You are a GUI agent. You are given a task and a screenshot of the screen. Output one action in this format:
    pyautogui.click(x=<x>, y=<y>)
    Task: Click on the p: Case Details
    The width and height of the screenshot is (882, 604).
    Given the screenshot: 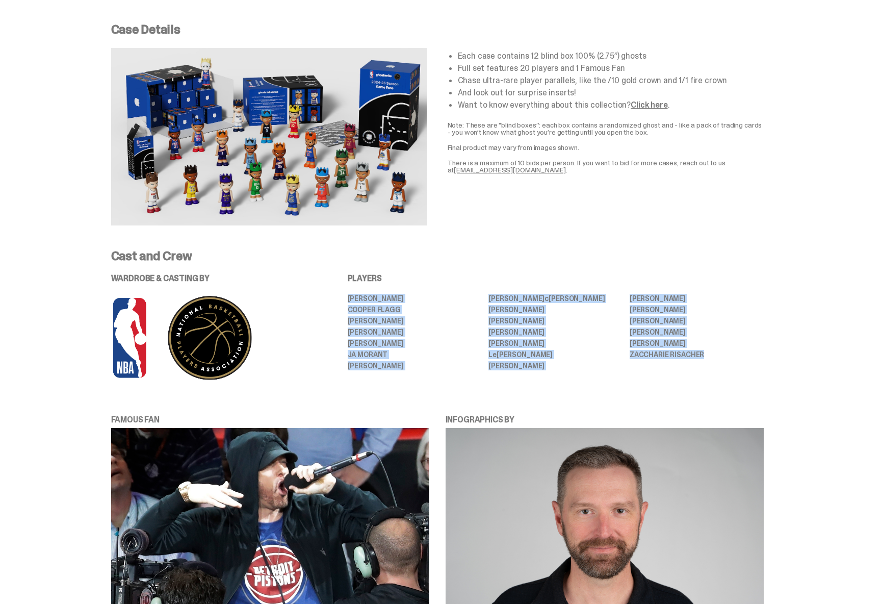 What is the action you would take?
    pyautogui.click(x=437, y=30)
    